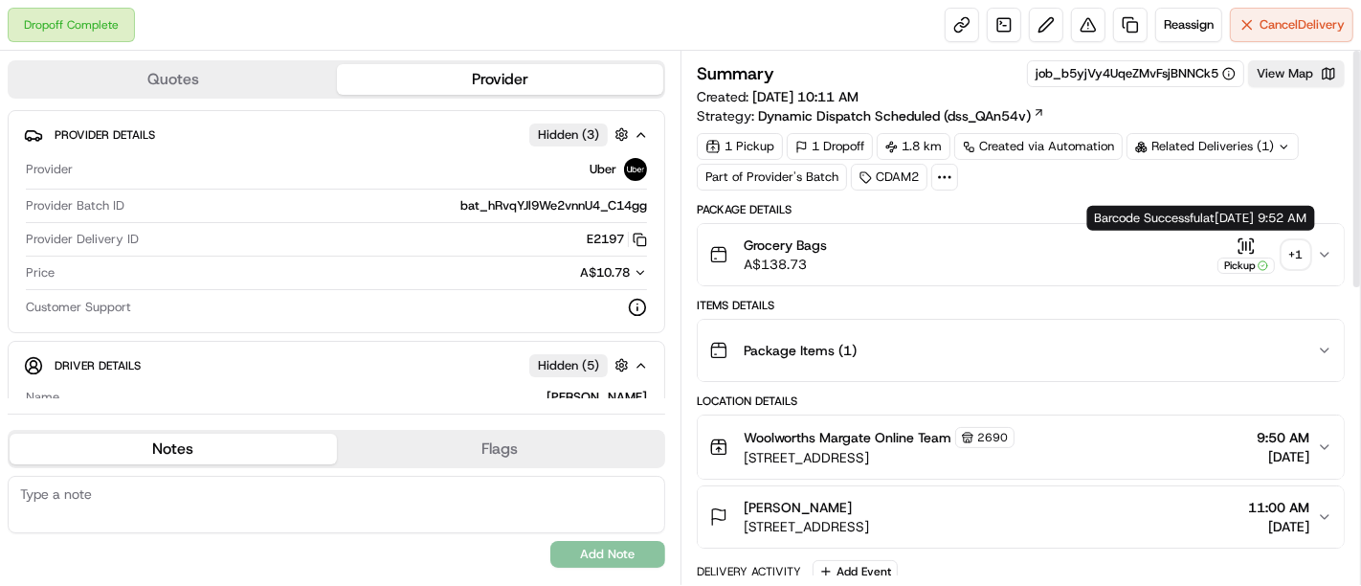  I want to click on span: 11:00 AM, so click(1279, 507).